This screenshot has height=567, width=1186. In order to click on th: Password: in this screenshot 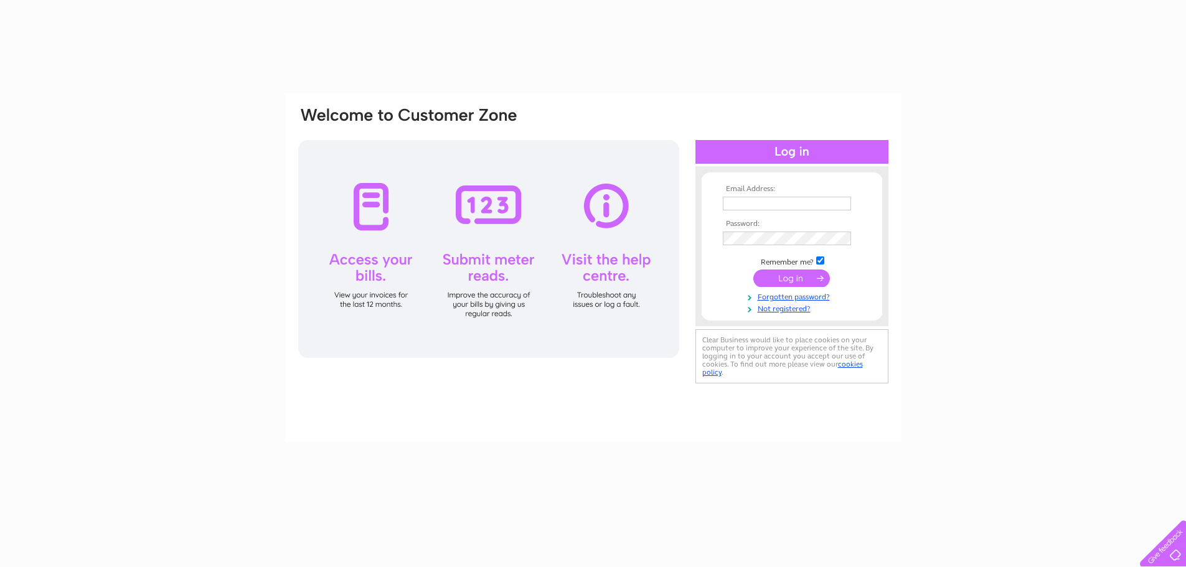, I will do `click(792, 224)`.